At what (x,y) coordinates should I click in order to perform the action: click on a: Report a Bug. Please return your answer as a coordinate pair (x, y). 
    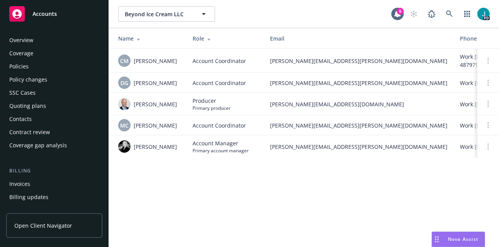
    Looking at the image, I should click on (431, 14).